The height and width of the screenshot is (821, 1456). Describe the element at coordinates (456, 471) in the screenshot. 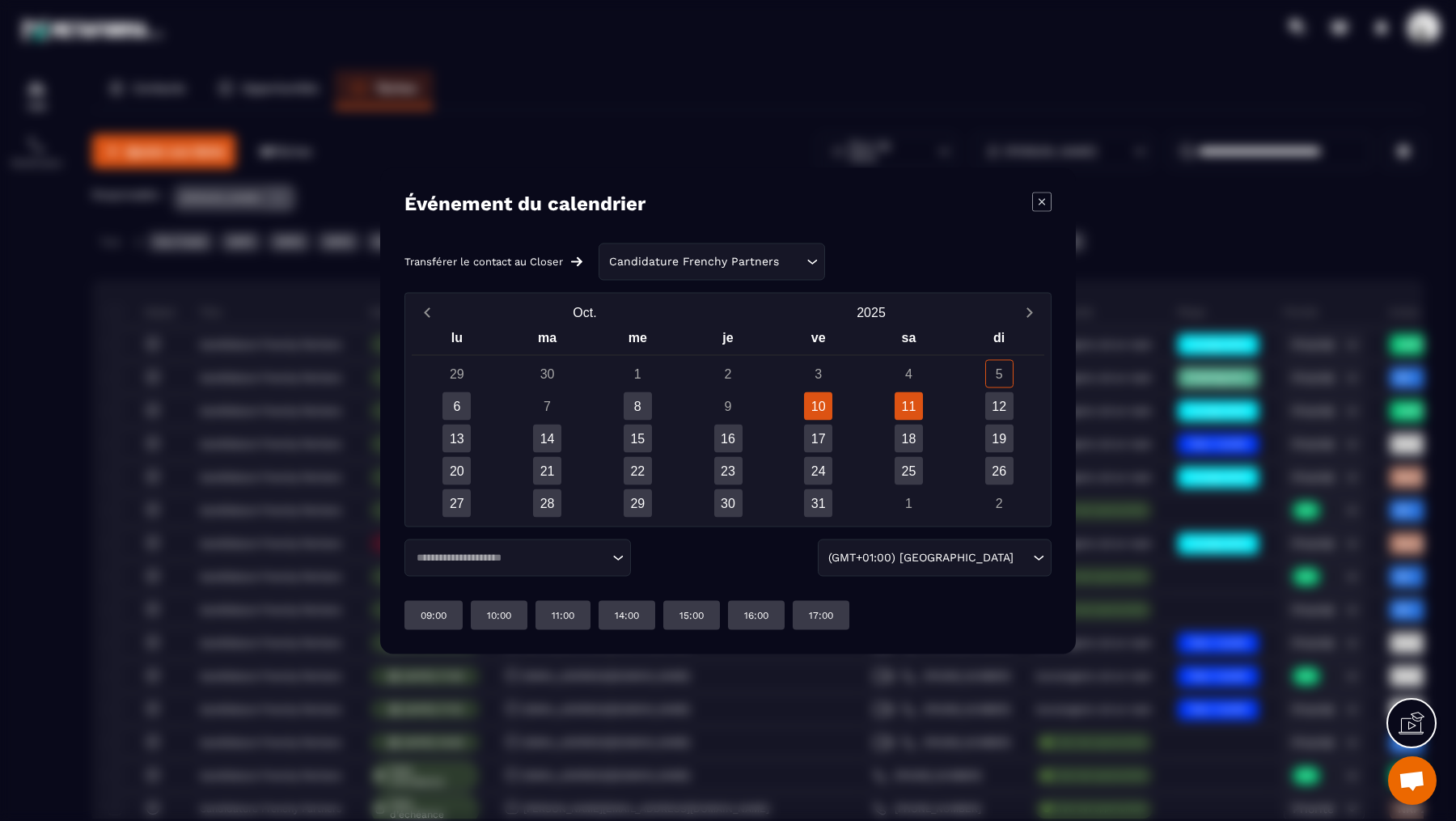

I see `div: 20` at that location.